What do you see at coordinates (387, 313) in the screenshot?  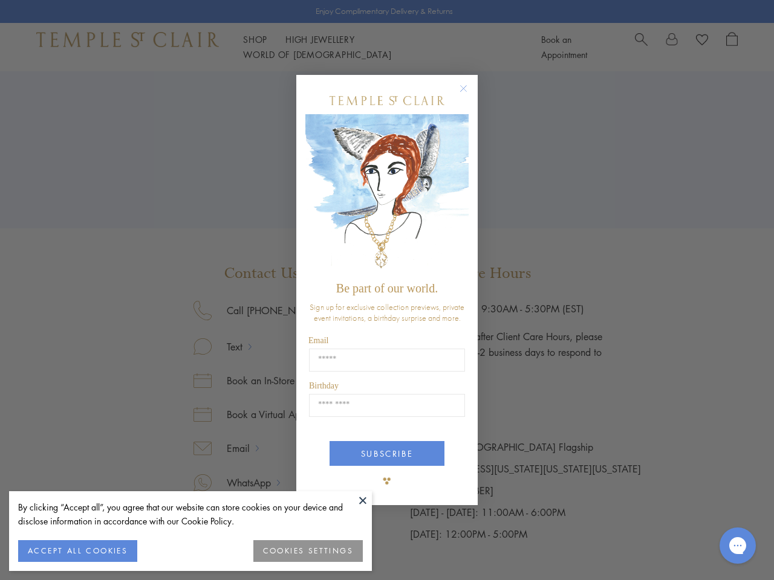 I see `span: Sign up for exclusive collection previews, private event invitations, a birthday surprise and more.` at bounding box center [387, 313].